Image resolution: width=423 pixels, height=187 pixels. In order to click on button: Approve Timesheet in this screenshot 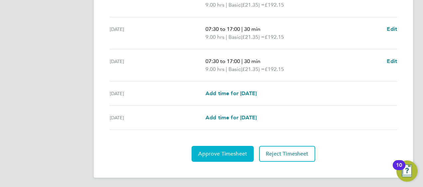, I will do `click(222, 154)`.